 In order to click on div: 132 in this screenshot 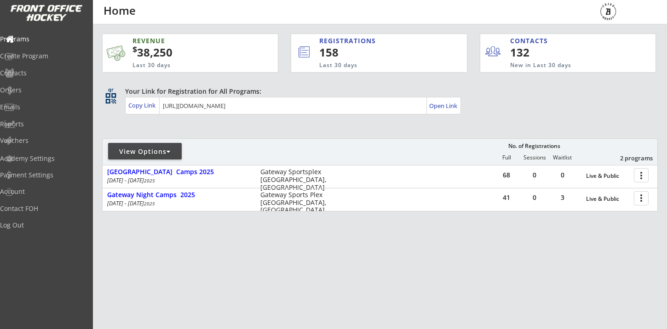, I will do `click(538, 52)`.